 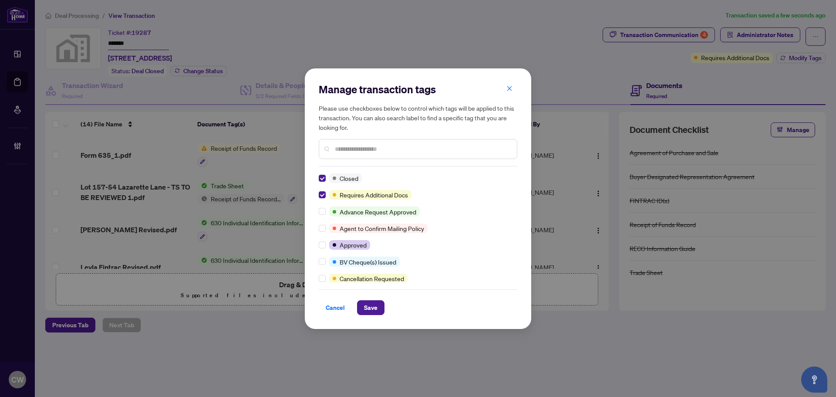 What do you see at coordinates (368, 262) in the screenshot?
I see `span: BV Cheque(s) Issued` at bounding box center [368, 262].